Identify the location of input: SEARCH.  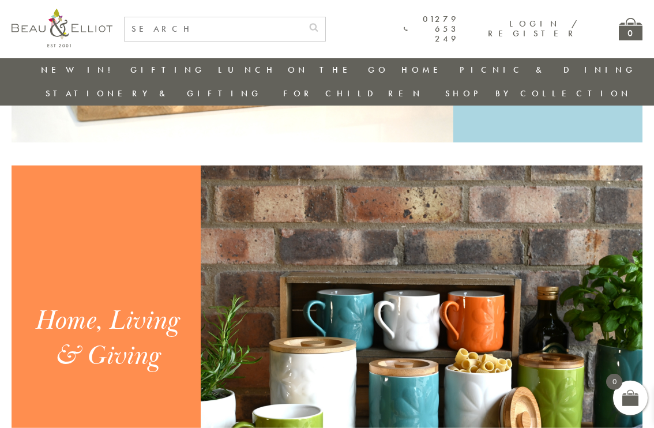
(213, 29).